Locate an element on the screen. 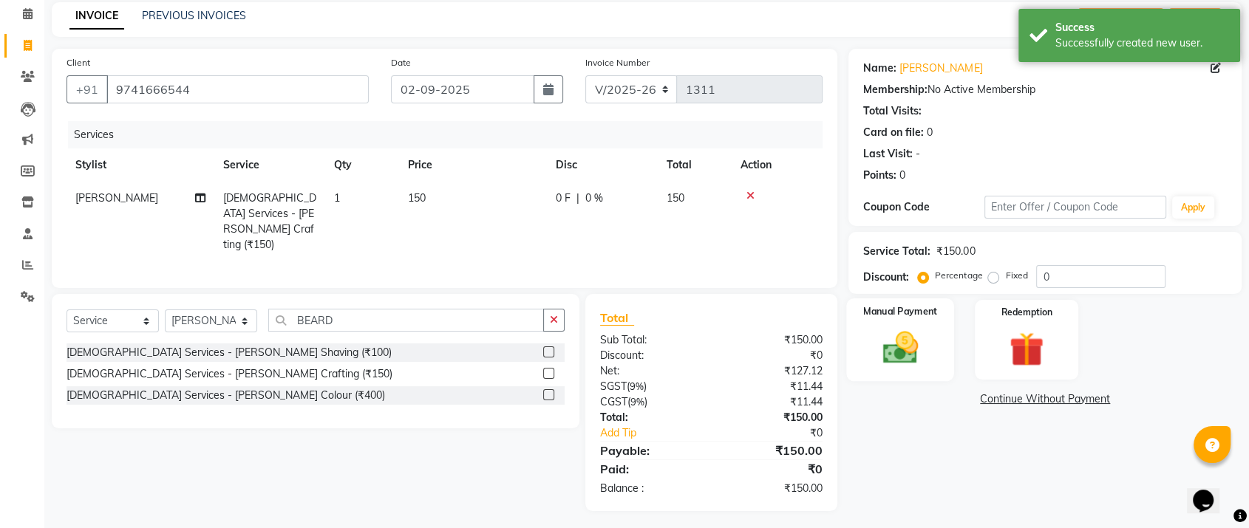 The image size is (1249, 528). label: Percentage is located at coordinates (959, 276).